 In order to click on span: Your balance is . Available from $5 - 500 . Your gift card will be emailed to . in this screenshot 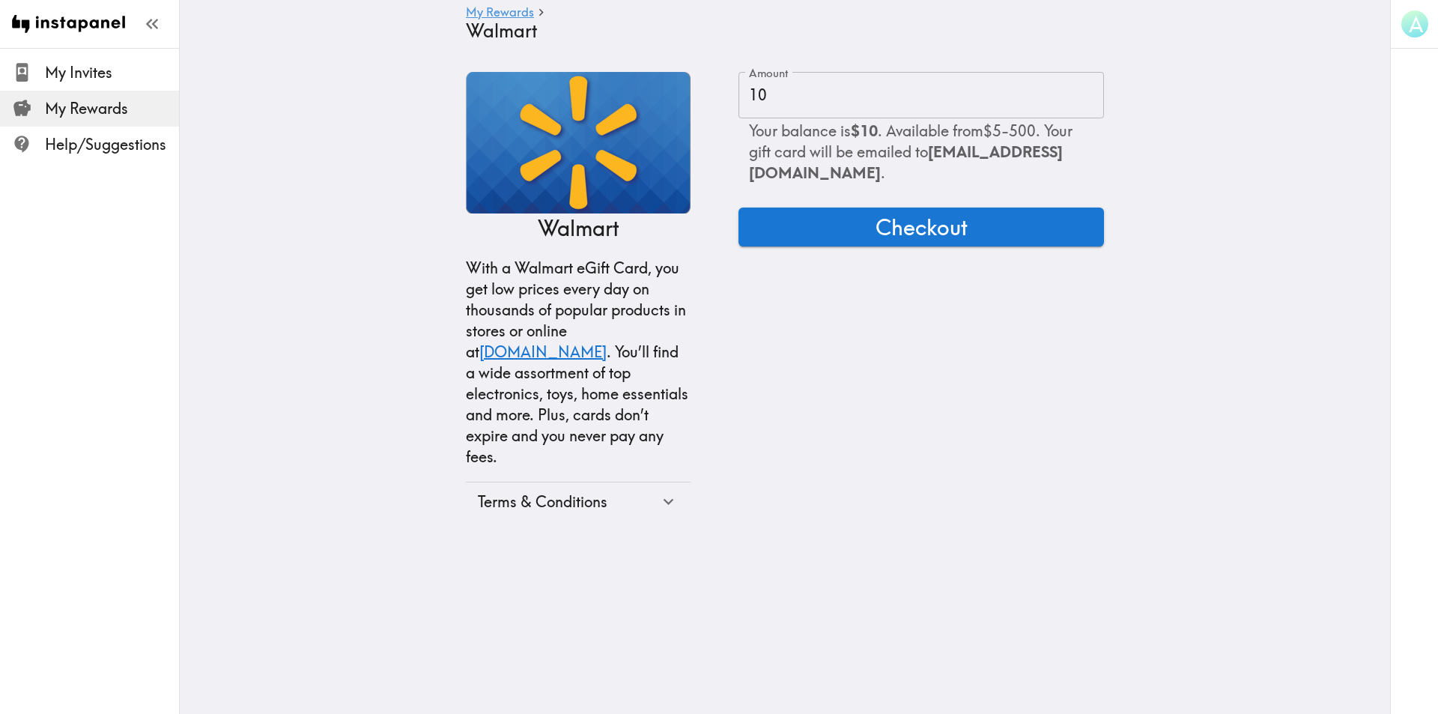, I will do `click(911, 151)`.